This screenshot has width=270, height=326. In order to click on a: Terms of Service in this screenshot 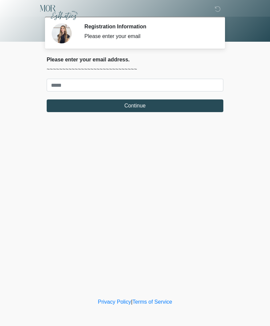, I will do `click(152, 301)`.